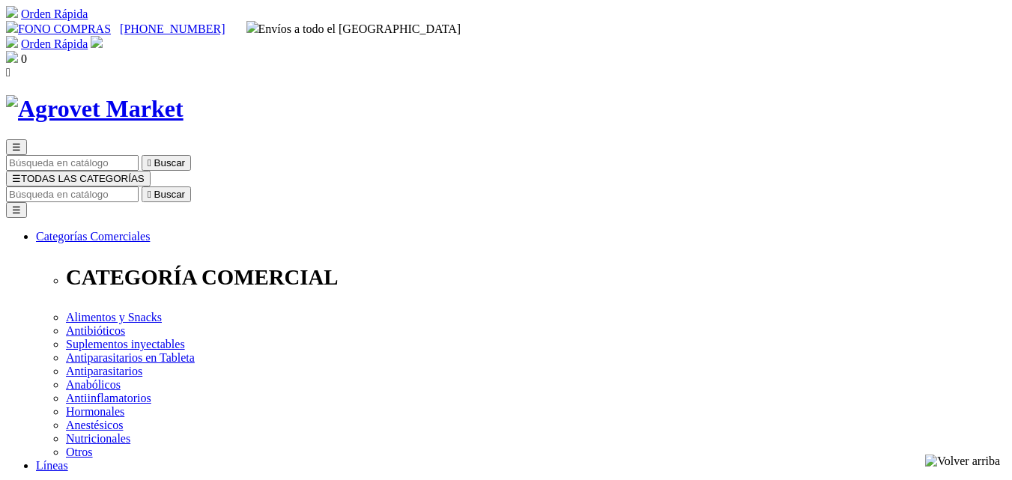 This screenshot has height=480, width=1012. What do you see at coordinates (98, 438) in the screenshot?
I see `span: Nutricionales` at bounding box center [98, 438].